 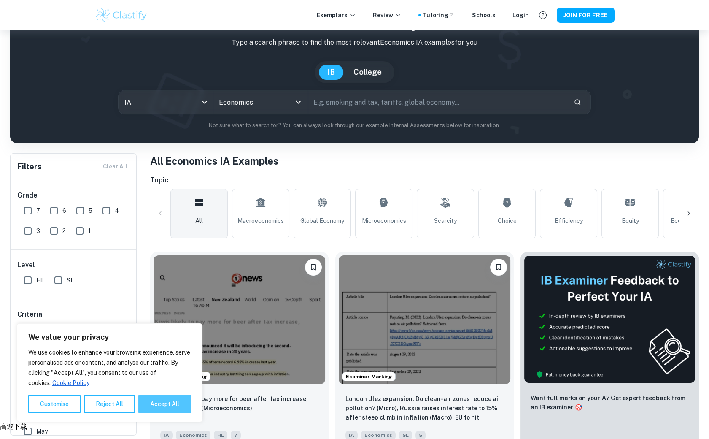 I want to click on p: Type a search phrase to find the most relevant Economics IA examples for you, so click(x=354, y=43).